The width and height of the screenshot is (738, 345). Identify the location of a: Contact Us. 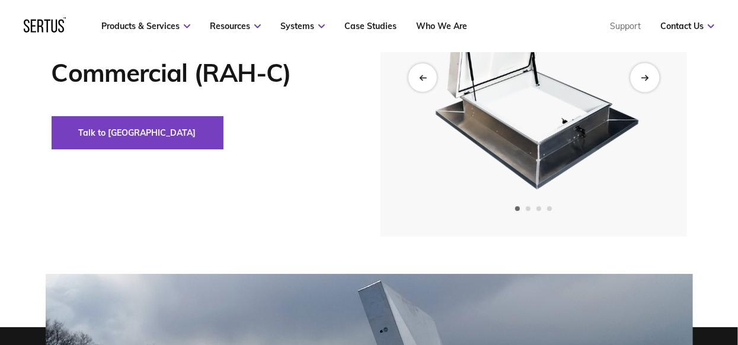
(687, 26).